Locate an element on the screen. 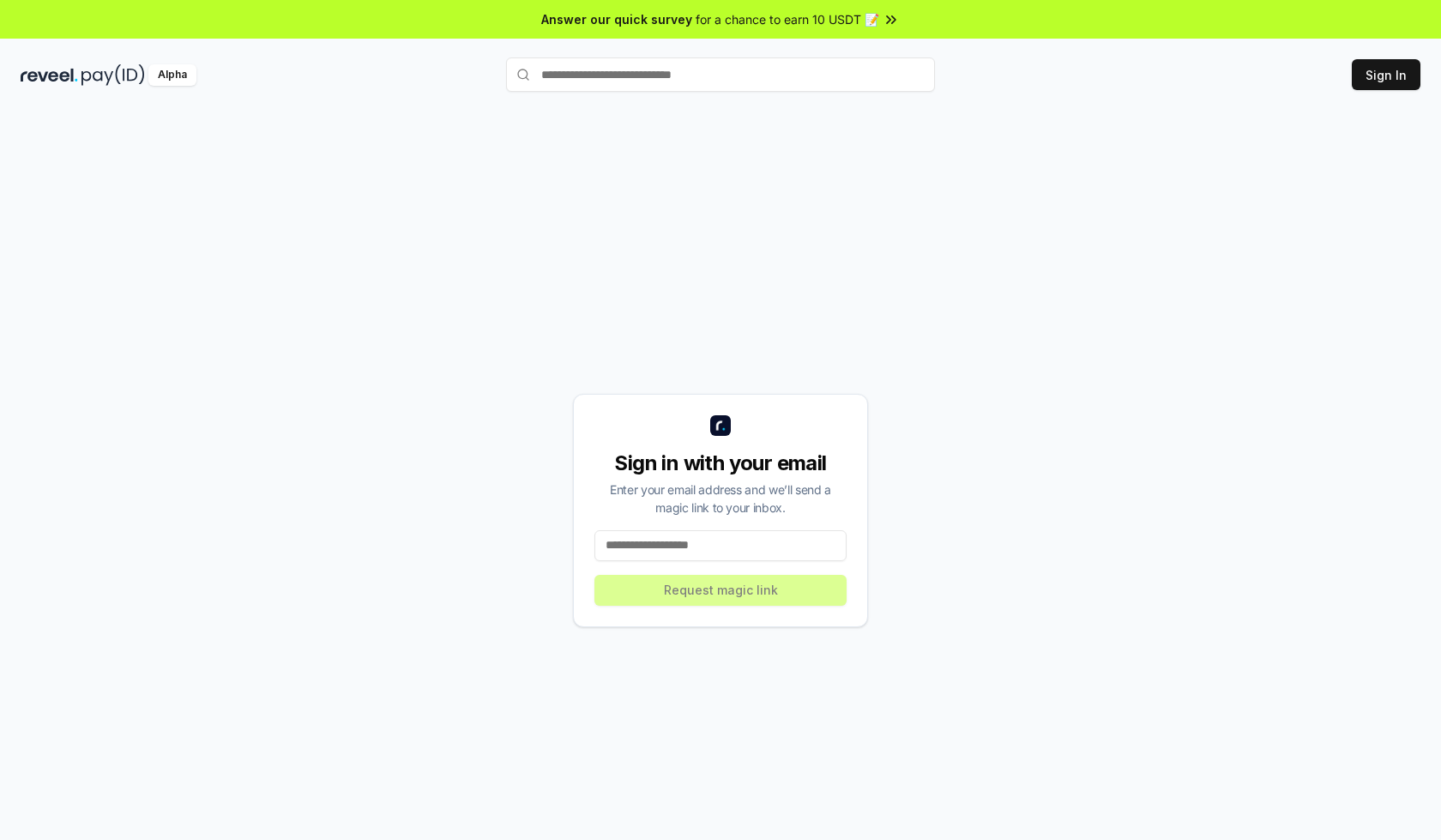 Image resolution: width=1441 pixels, height=840 pixels. div: Sign in with your email is located at coordinates (721, 463).